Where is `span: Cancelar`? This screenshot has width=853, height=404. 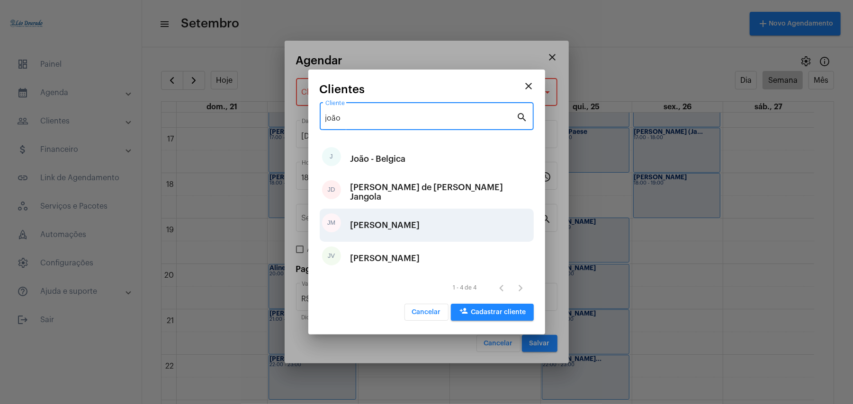 span: Cancelar is located at coordinates (426, 313).